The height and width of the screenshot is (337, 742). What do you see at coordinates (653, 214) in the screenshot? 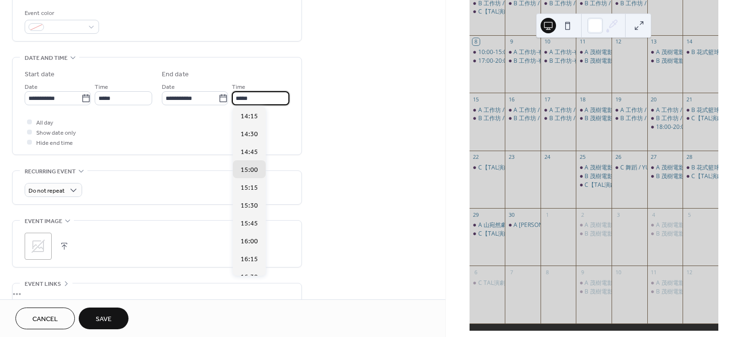
I see `div: 4` at bounding box center [653, 214].